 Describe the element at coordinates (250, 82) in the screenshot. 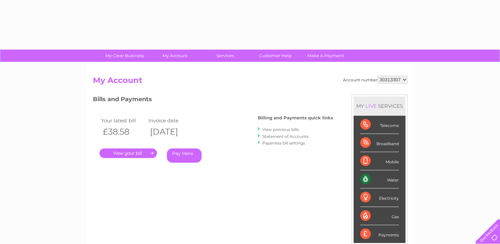

I see `h2: My Account` at that location.